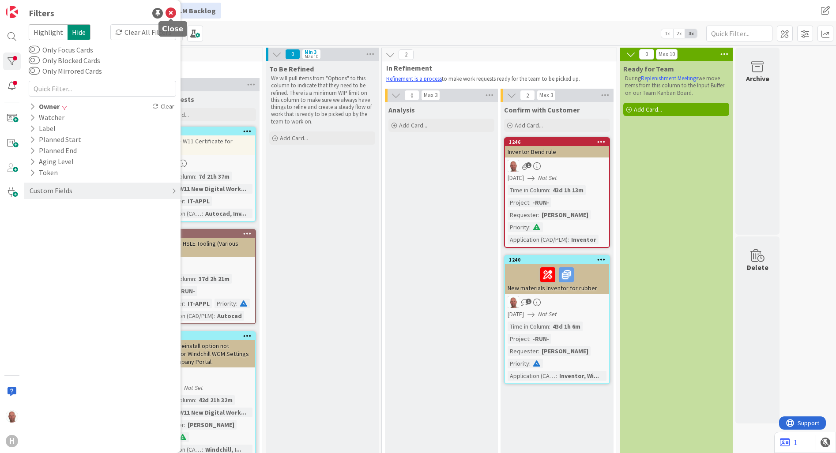  Describe the element at coordinates (528, 301) in the screenshot. I see `span: 1` at that location.